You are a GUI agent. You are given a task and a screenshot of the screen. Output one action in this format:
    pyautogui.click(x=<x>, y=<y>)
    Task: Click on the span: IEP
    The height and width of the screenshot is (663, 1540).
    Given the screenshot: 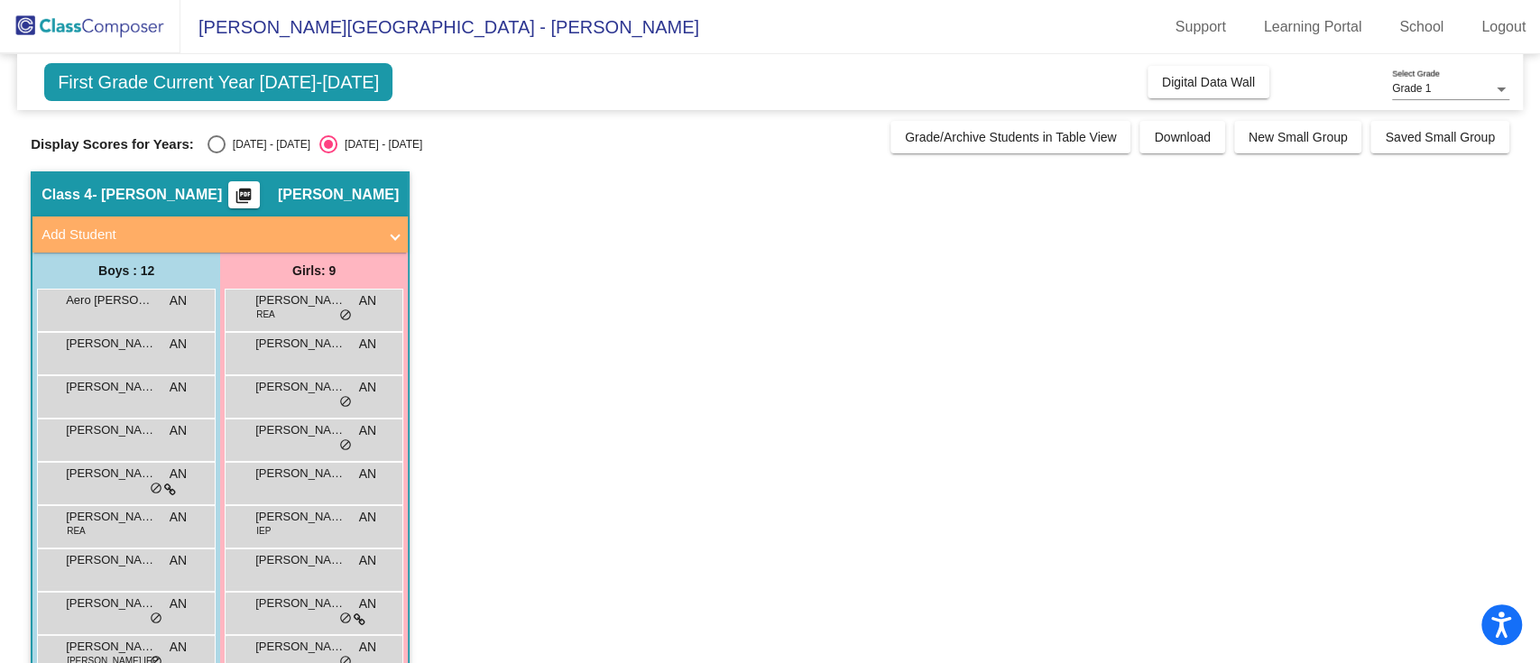 What is the action you would take?
    pyautogui.click(x=263, y=530)
    